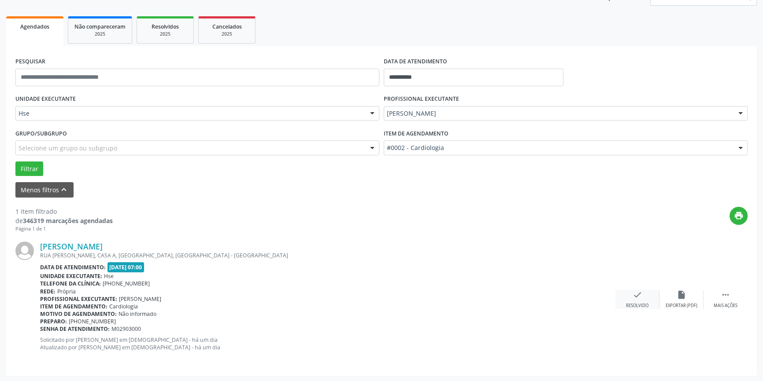  What do you see at coordinates (41, 133) in the screenshot?
I see `label: Grupo/Subgrupo` at bounding box center [41, 133].